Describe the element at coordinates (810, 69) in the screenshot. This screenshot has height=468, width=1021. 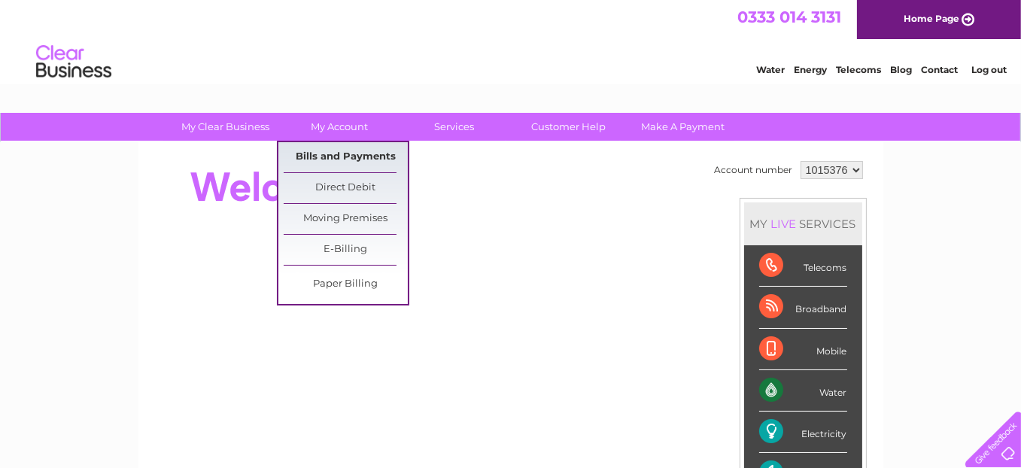
I see `a: Energy` at that location.